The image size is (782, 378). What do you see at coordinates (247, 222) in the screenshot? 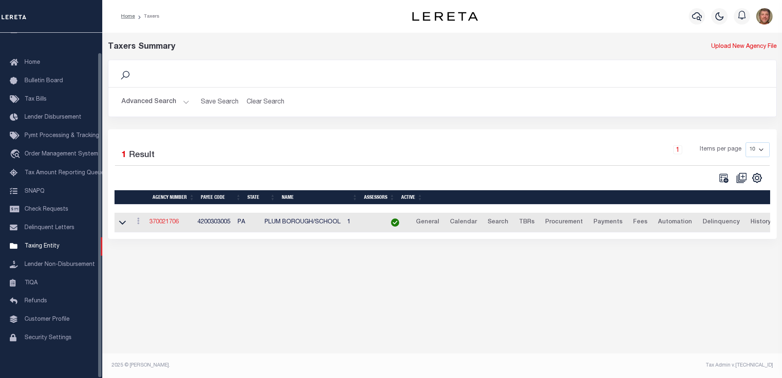
I see `td: PA` at bounding box center [247, 222].